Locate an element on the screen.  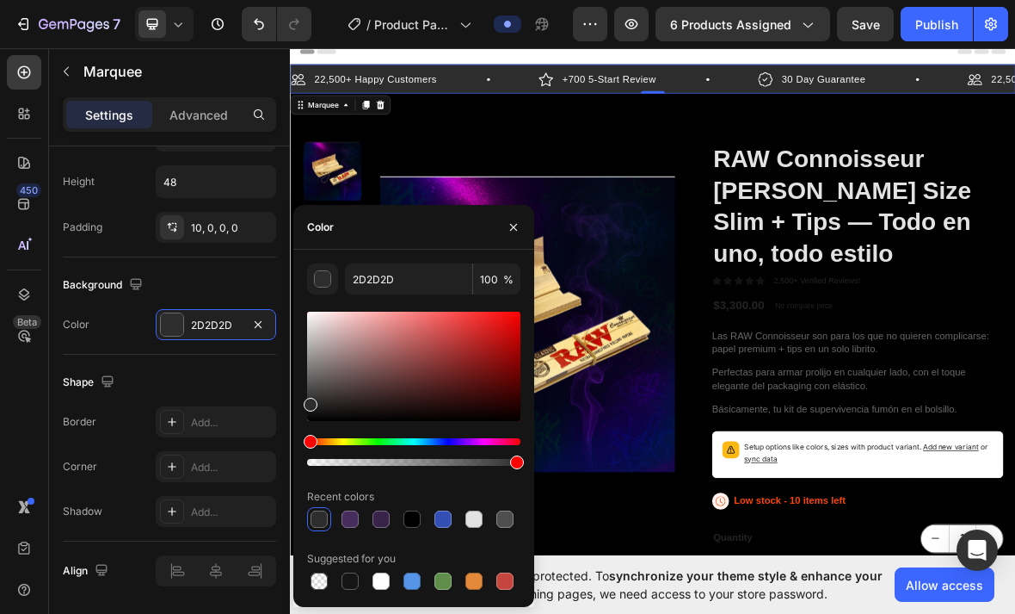
span: Your page is password protected. To when designing pages, we need access to your store password. is located at coordinates (647, 584).